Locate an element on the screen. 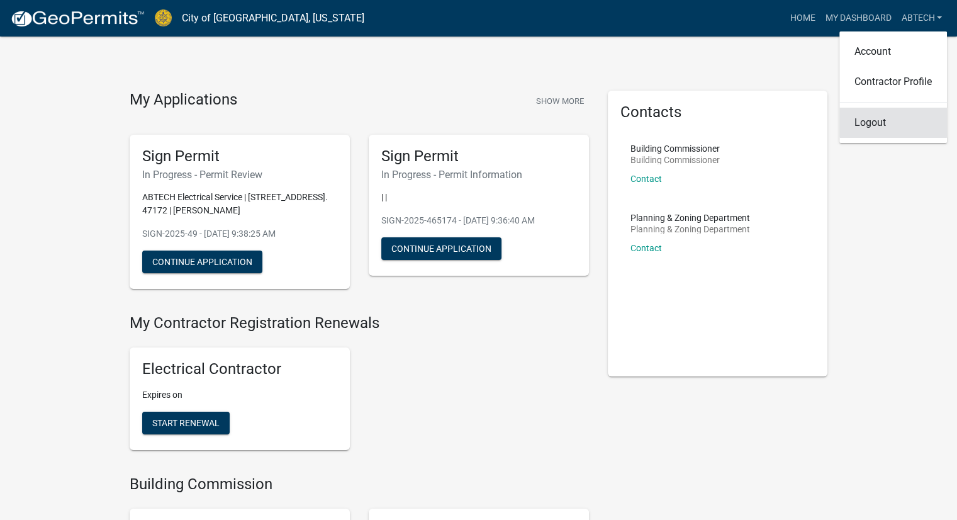  h6: In Progress - Permit Review is located at coordinates (240, 174).